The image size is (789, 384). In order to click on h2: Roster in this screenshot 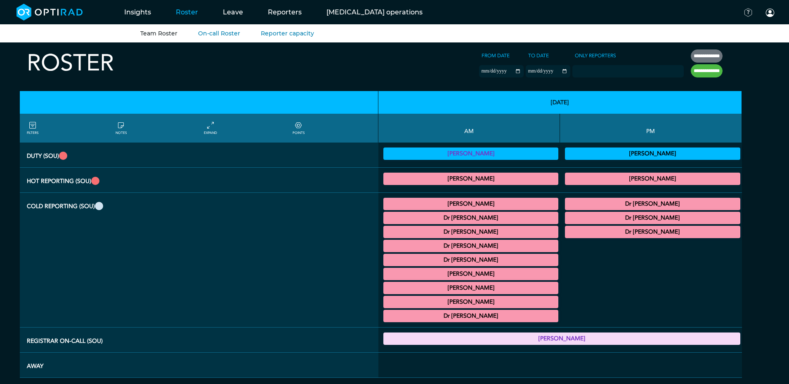, I will do `click(70, 63)`.